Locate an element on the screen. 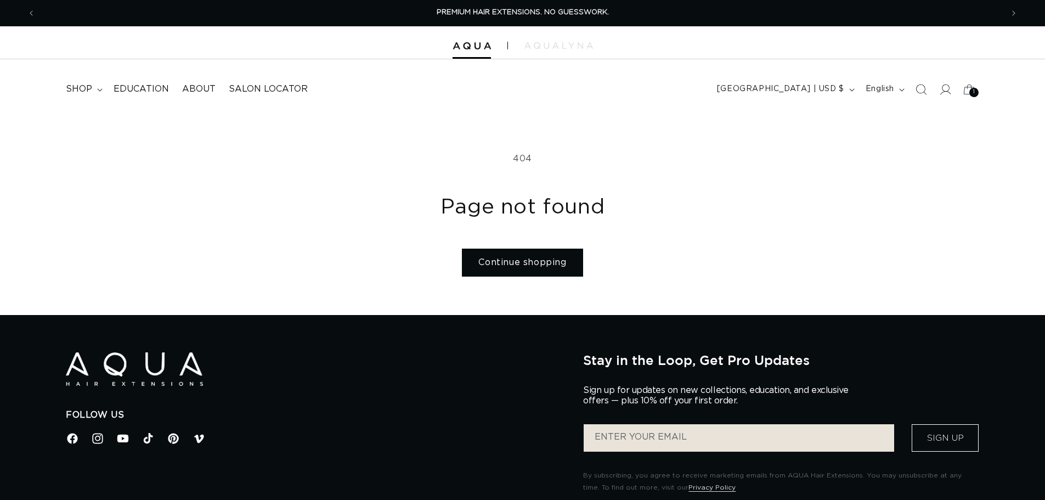  img: aqualyna.com is located at coordinates (558, 46).